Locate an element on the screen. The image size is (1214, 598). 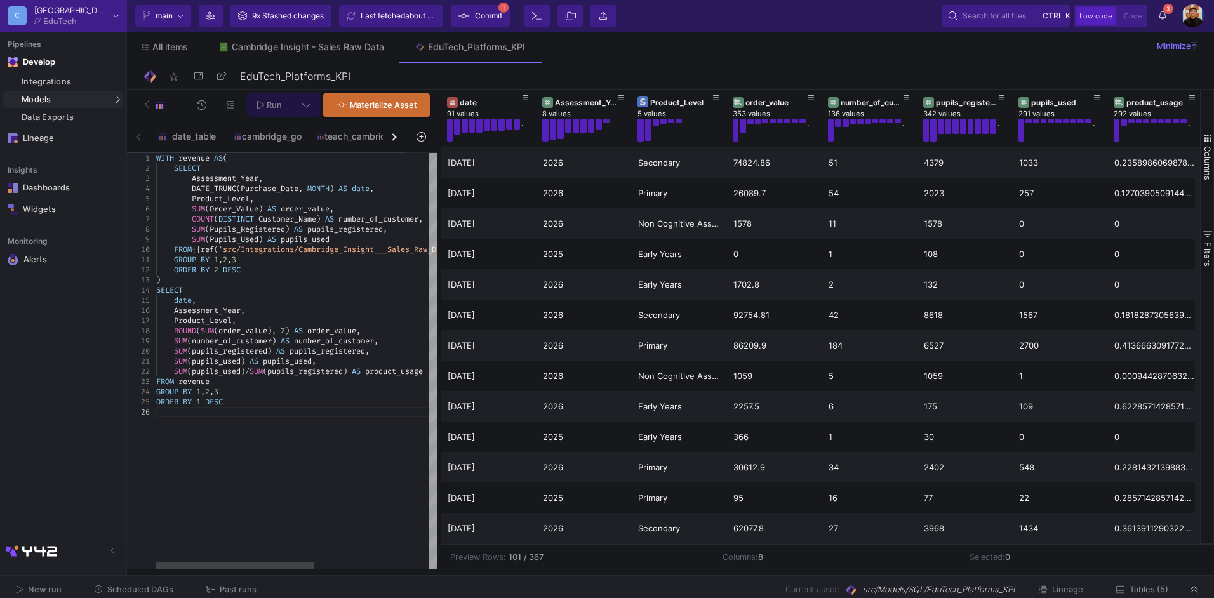
span: DATE_TRUNC is located at coordinates (214, 189).